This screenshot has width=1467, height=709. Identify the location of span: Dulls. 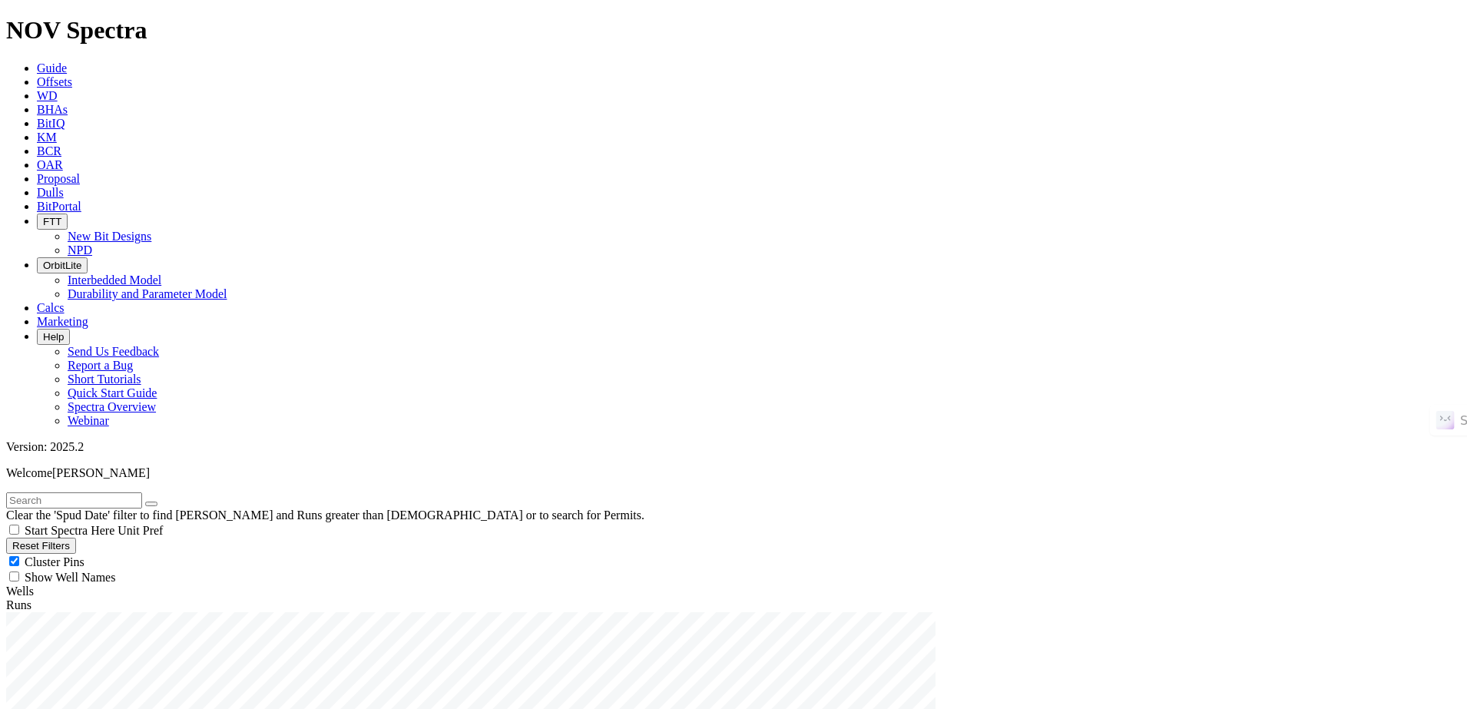
(50, 192).